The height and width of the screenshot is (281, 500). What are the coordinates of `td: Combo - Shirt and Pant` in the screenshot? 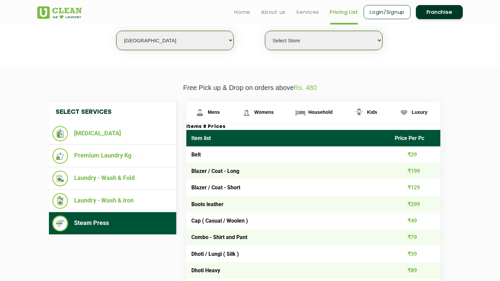 It's located at (288, 237).